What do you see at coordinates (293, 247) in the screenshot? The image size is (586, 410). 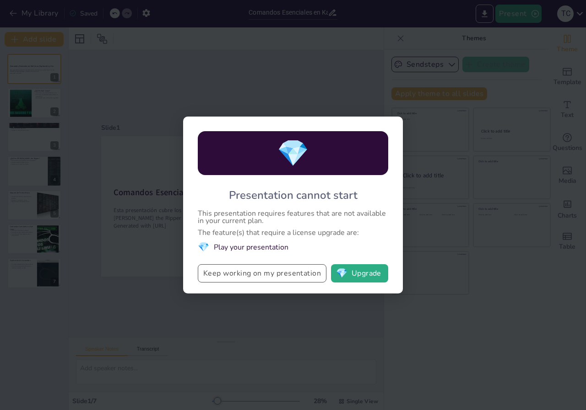 I see `li: Play your presentation` at bounding box center [293, 247].